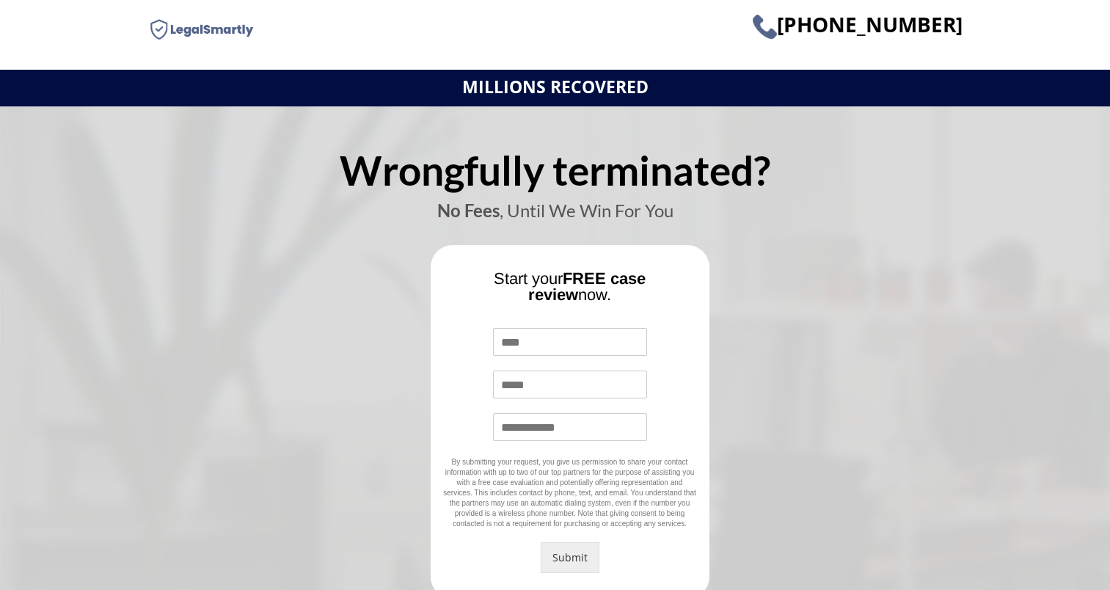 The width and height of the screenshot is (1110, 590). I want to click on strong: MILLIONS RECOVERED, so click(555, 87).